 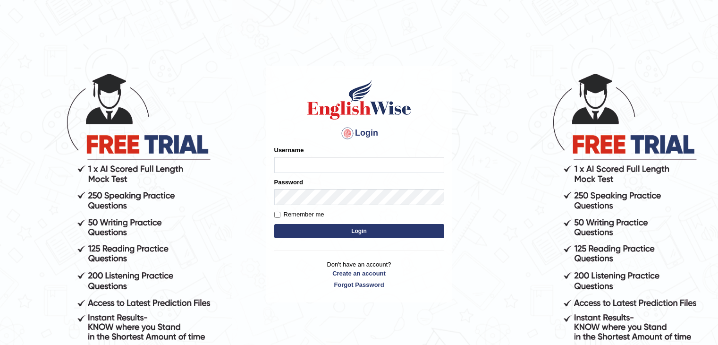 I want to click on a: Create an account, so click(x=359, y=273).